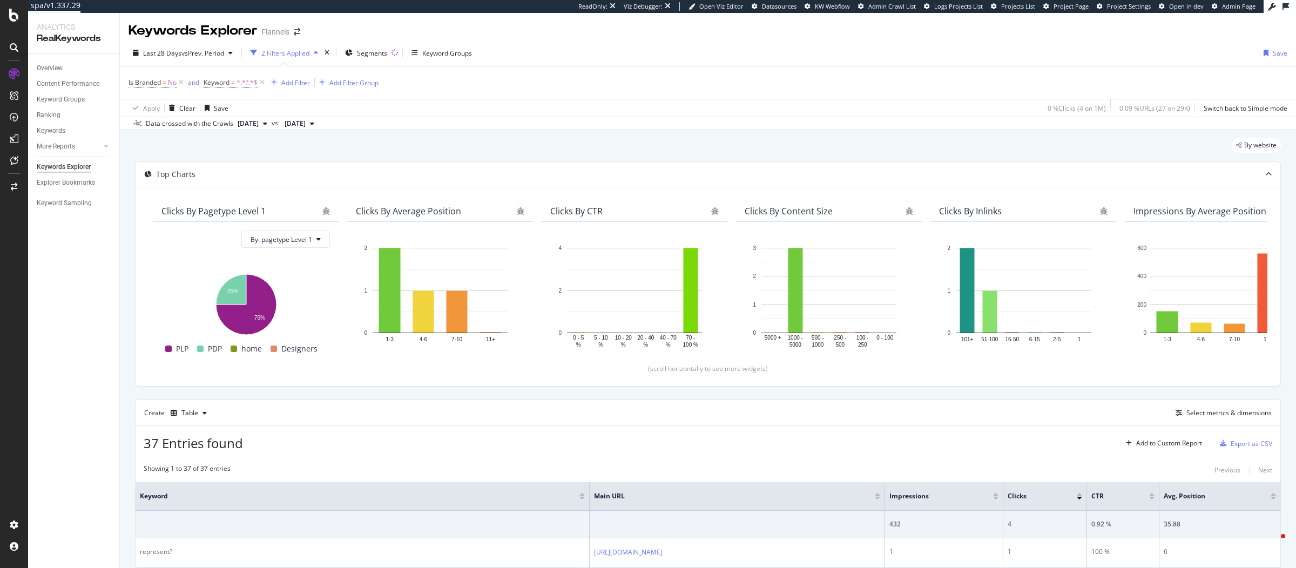  I want to click on span: Admin Crawl List, so click(892, 6).